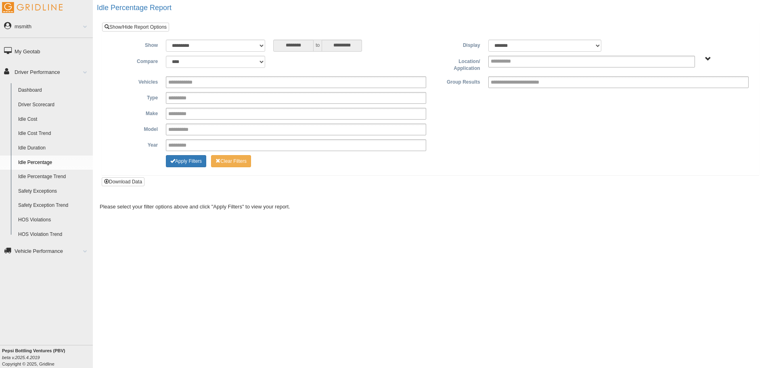  What do you see at coordinates (135, 113) in the screenshot?
I see `label: Make` at bounding box center [135, 113].